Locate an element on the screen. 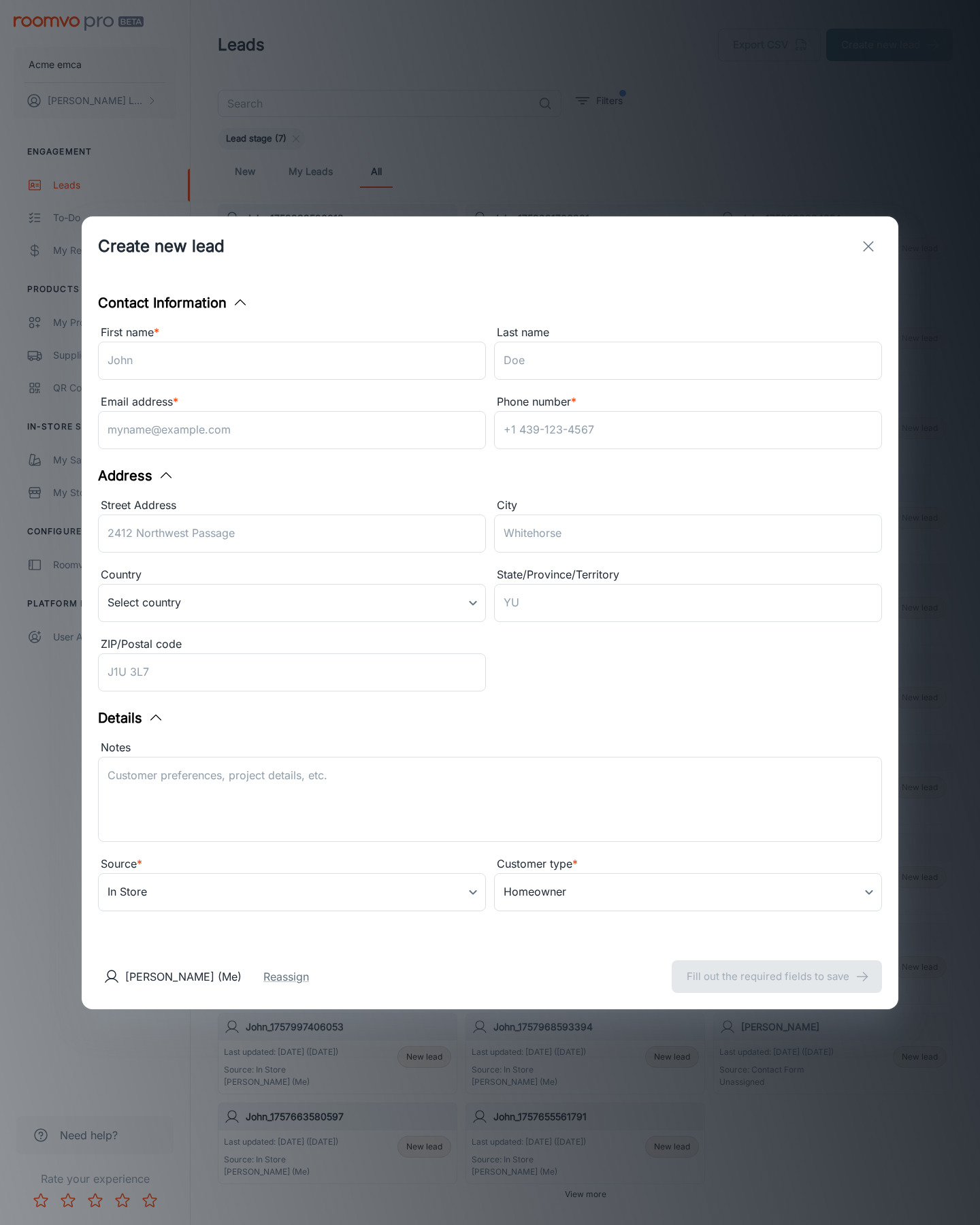 Image resolution: width=980 pixels, height=1225 pixels. input: Doe is located at coordinates (688, 361).